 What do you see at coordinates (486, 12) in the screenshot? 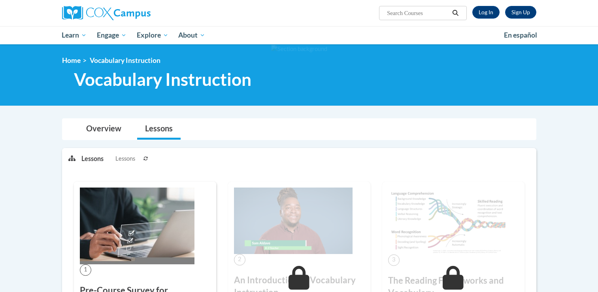
I see `a: Log In` at bounding box center [486, 12].